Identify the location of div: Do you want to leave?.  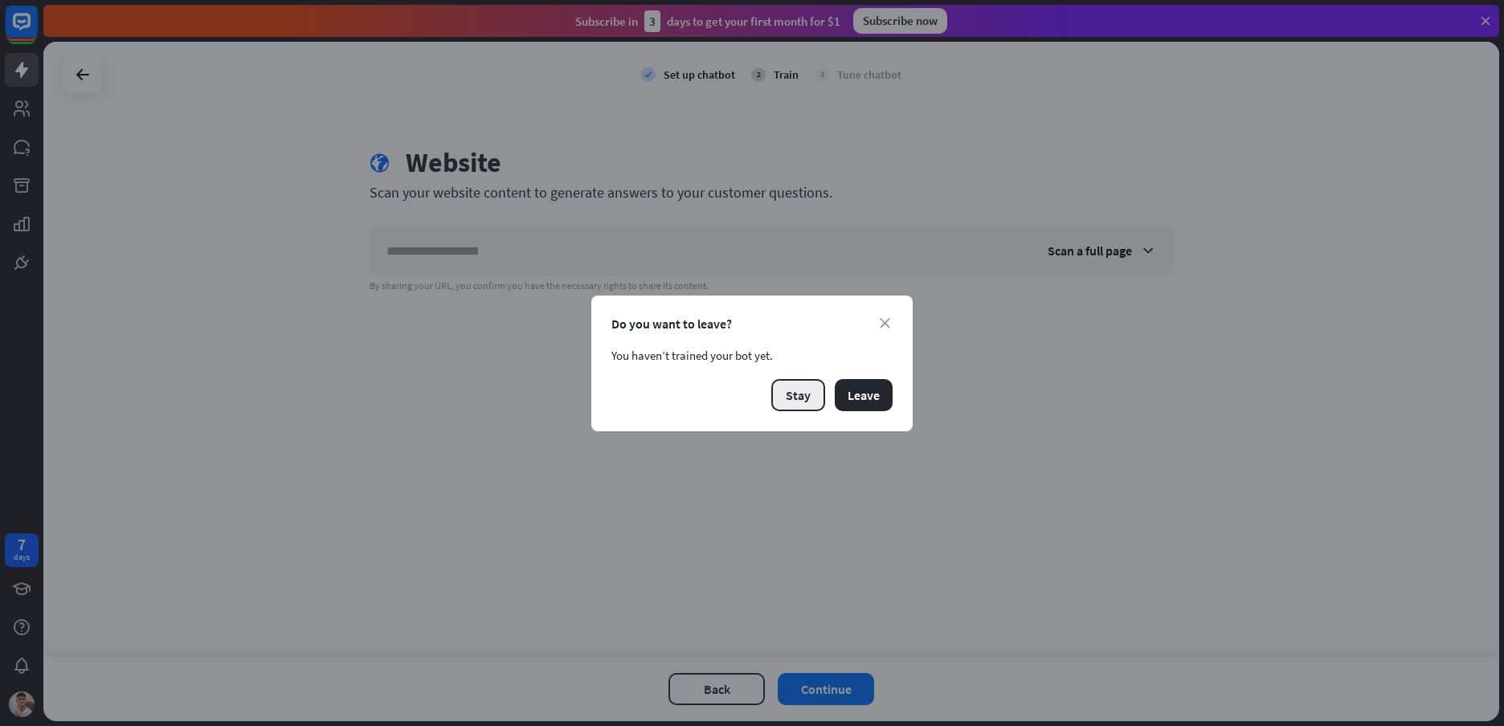
(752, 324).